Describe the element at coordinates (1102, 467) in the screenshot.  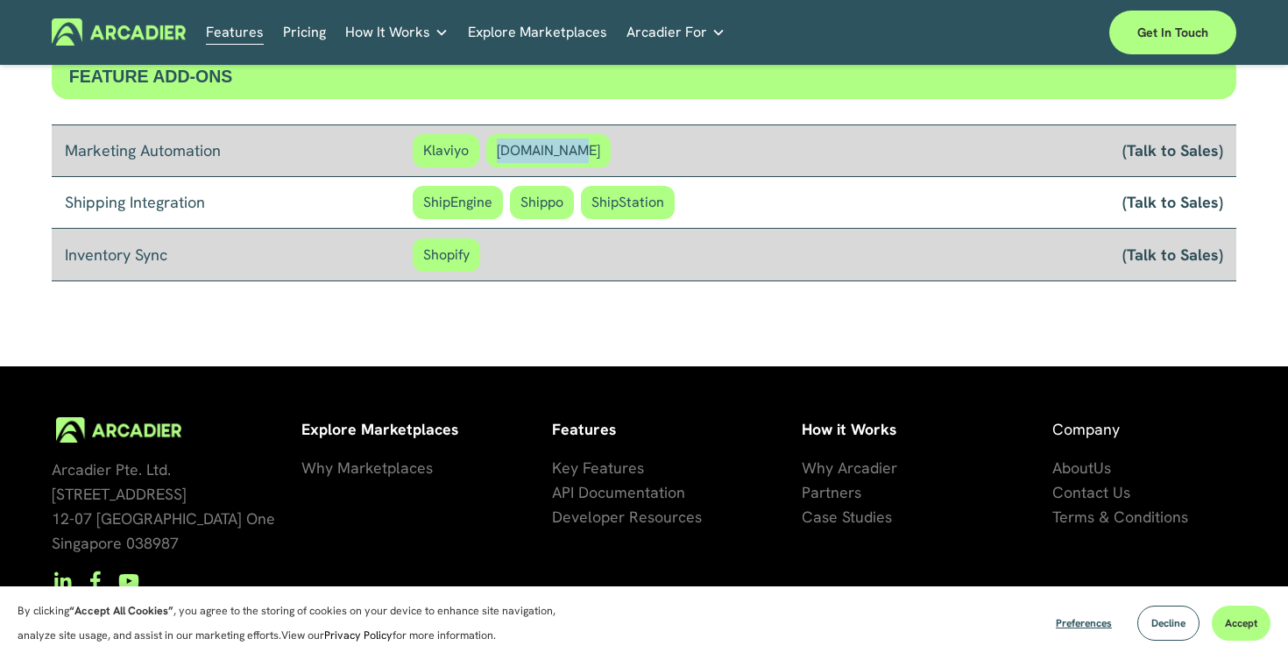
I see `span: Us` at that location.